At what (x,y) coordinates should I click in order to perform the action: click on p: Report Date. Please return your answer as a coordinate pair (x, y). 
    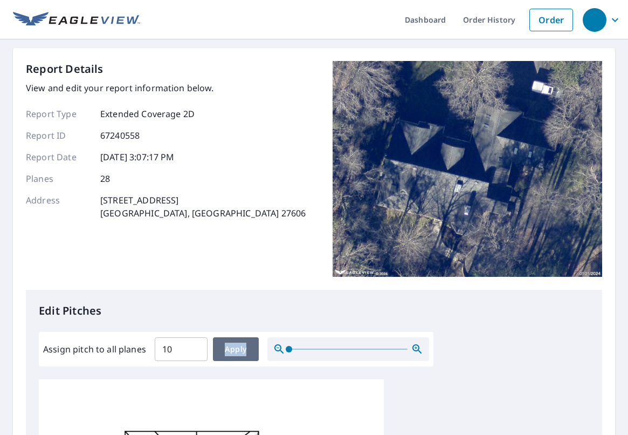
    Looking at the image, I should click on (58, 157).